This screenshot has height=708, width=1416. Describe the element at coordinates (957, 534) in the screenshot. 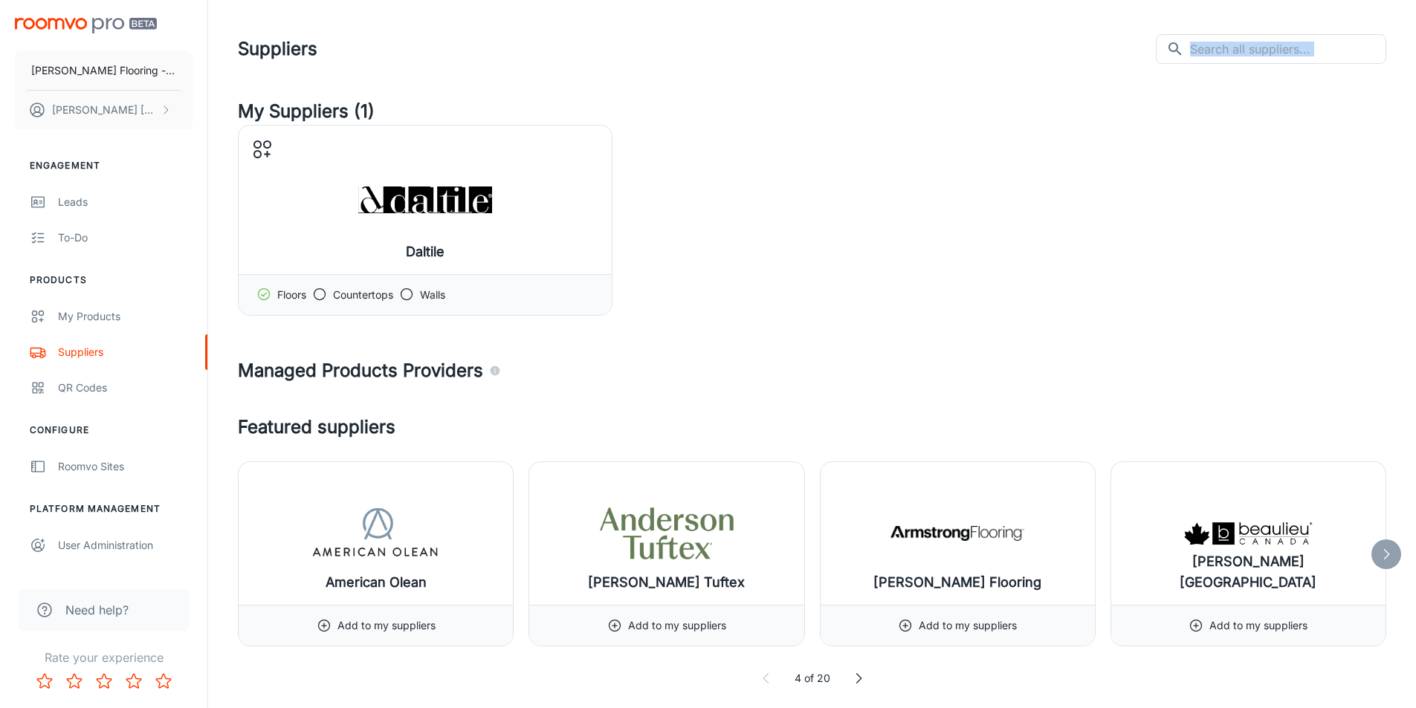

I see `img: Armstrong Flooring` at that location.